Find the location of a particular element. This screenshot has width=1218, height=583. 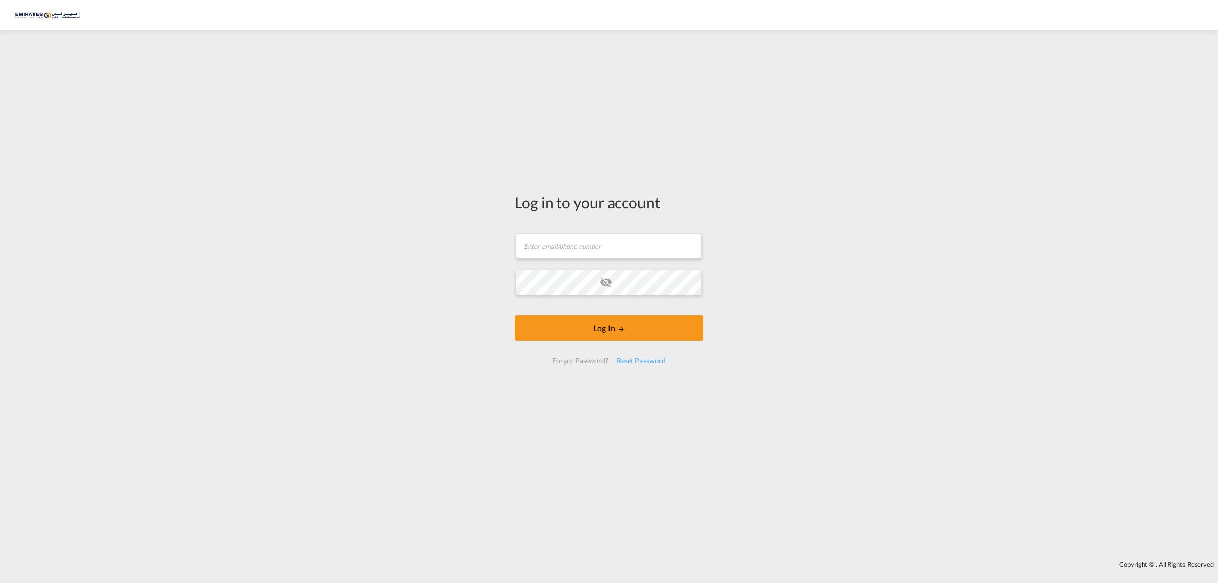

md-icon: icon-eye-off is located at coordinates (606, 282).